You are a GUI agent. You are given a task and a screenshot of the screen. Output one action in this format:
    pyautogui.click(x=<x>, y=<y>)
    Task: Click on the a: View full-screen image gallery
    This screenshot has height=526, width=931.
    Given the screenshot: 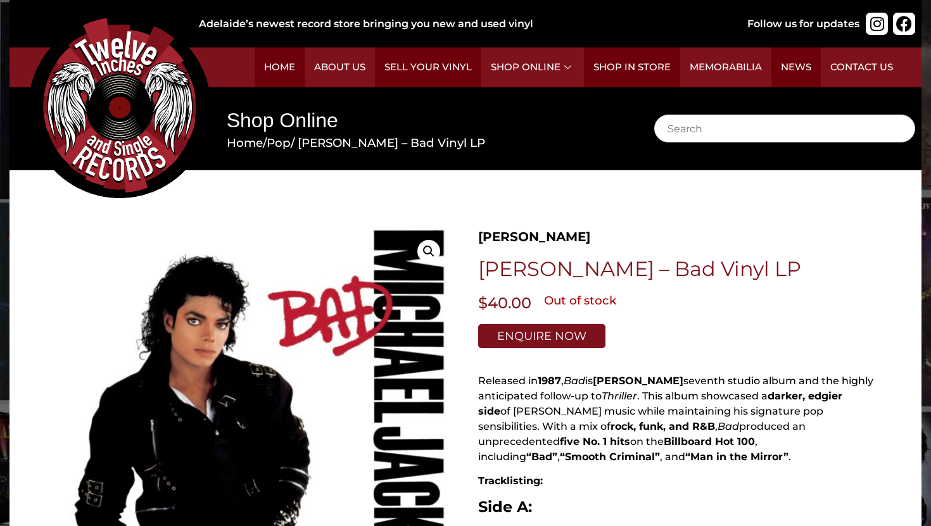 What is the action you would take?
    pyautogui.click(x=429, y=251)
    